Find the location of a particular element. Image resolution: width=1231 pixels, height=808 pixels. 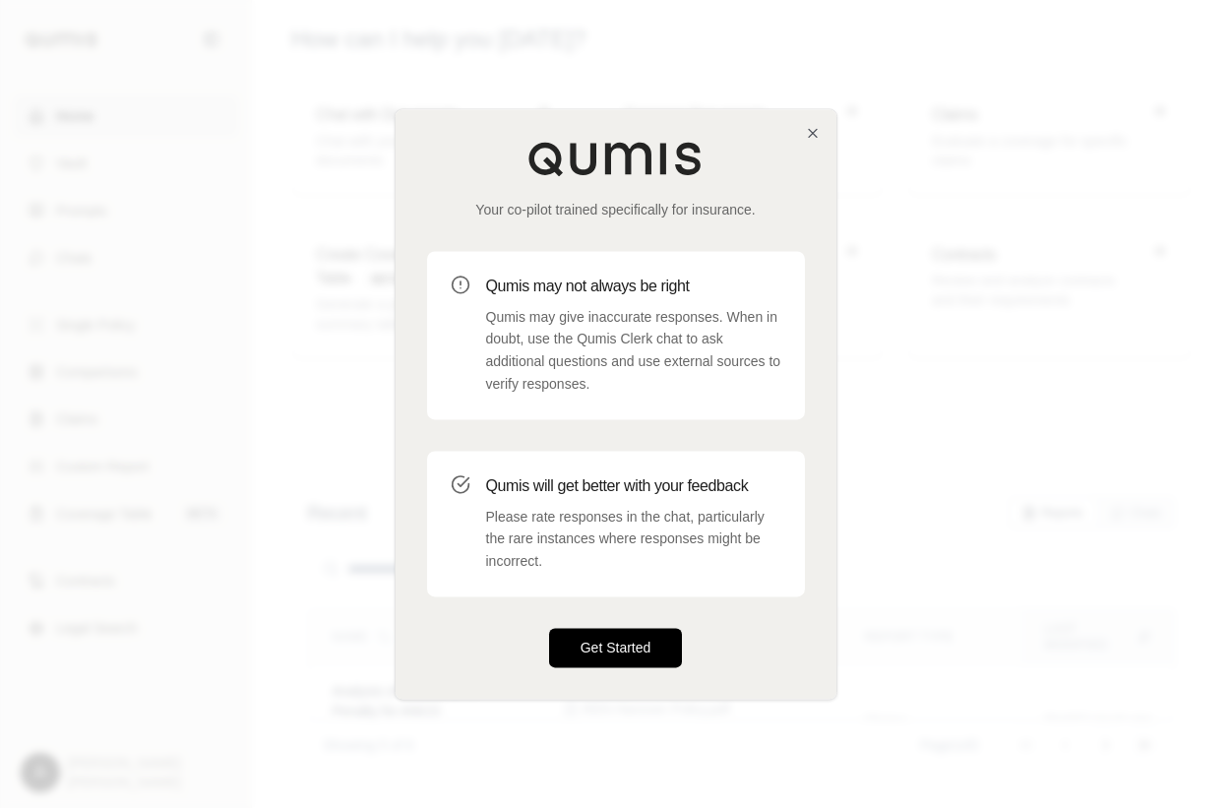

img: Qumis Logo is located at coordinates (616, 158).